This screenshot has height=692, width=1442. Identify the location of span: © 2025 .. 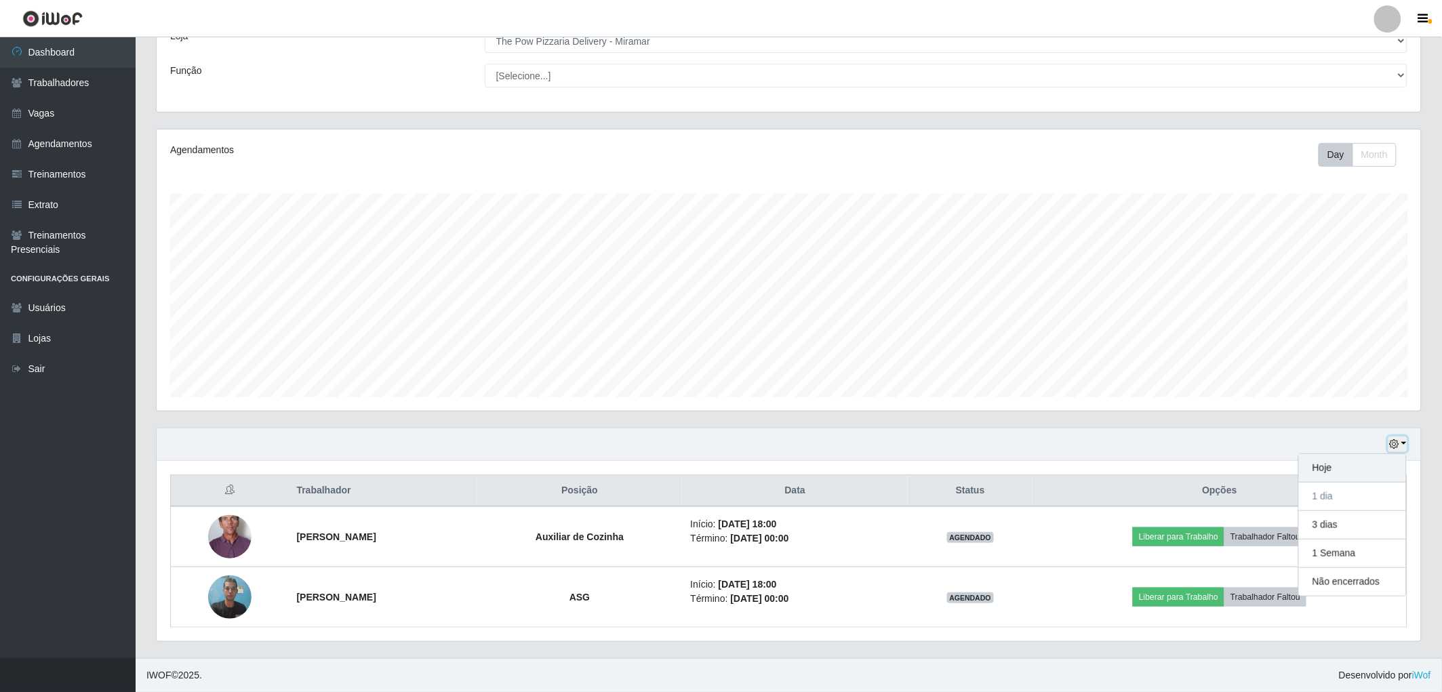
(174, 675).